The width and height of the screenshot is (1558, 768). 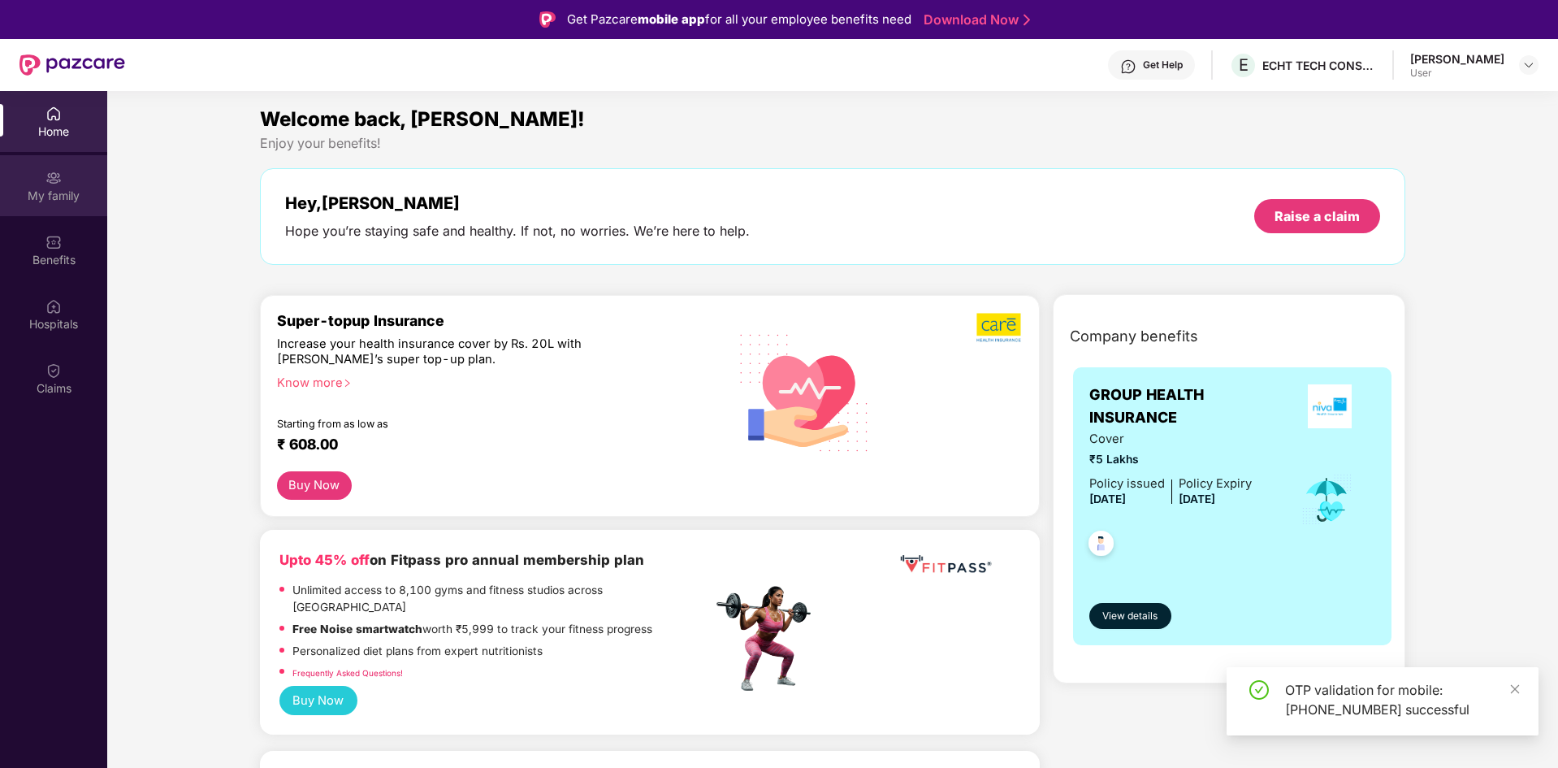 What do you see at coordinates (999, 327) in the screenshot?
I see `img: b5dec4f62d2307b9de63beb79f102df3.png` at bounding box center [999, 327].